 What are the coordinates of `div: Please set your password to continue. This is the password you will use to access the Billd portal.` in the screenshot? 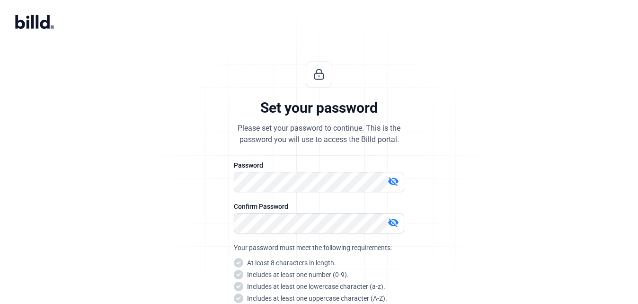 It's located at (319, 134).